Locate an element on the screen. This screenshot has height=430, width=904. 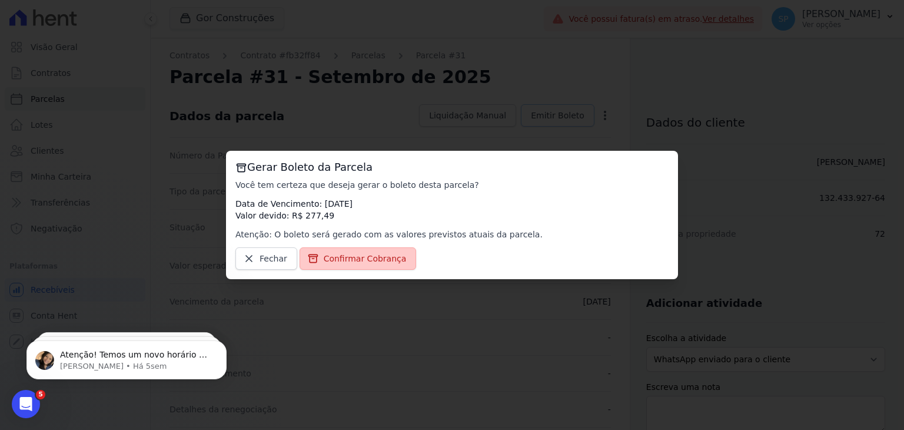
p: Atenção! Temos um novo horário de atendimento 😊 Pensando em melhorar ainda mais a comunicação com... is located at coordinates (127, 39).